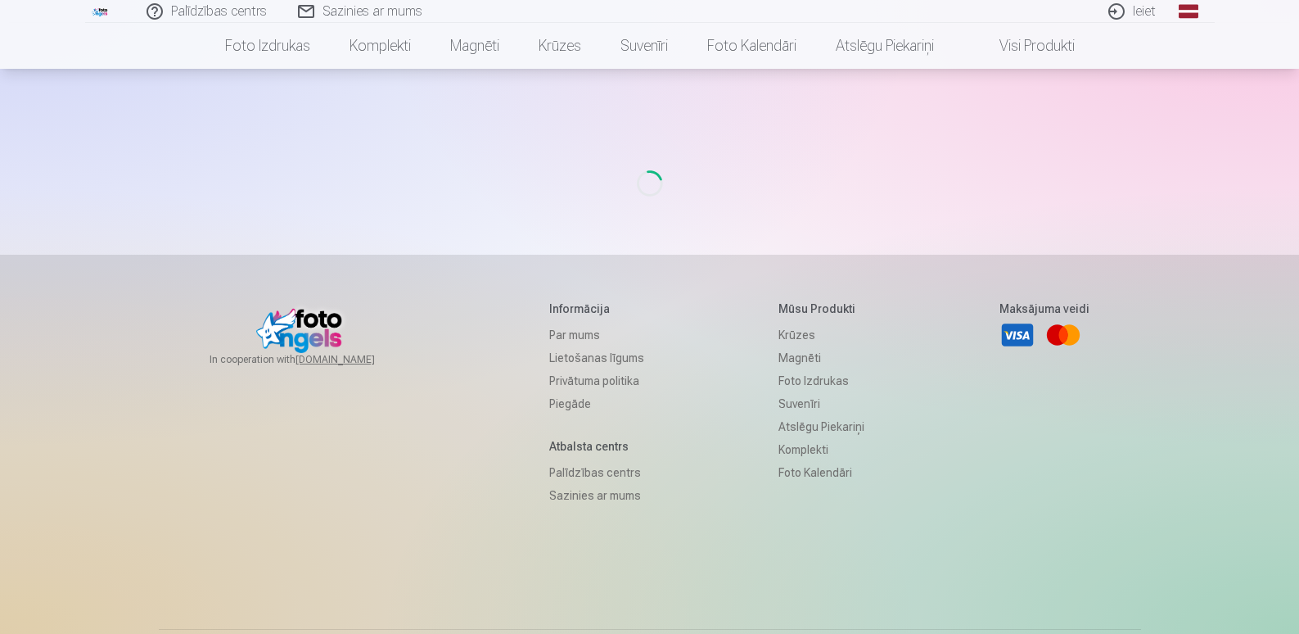  Describe the element at coordinates (597, 472) in the screenshot. I see `a: Palīdzības centrs` at that location.